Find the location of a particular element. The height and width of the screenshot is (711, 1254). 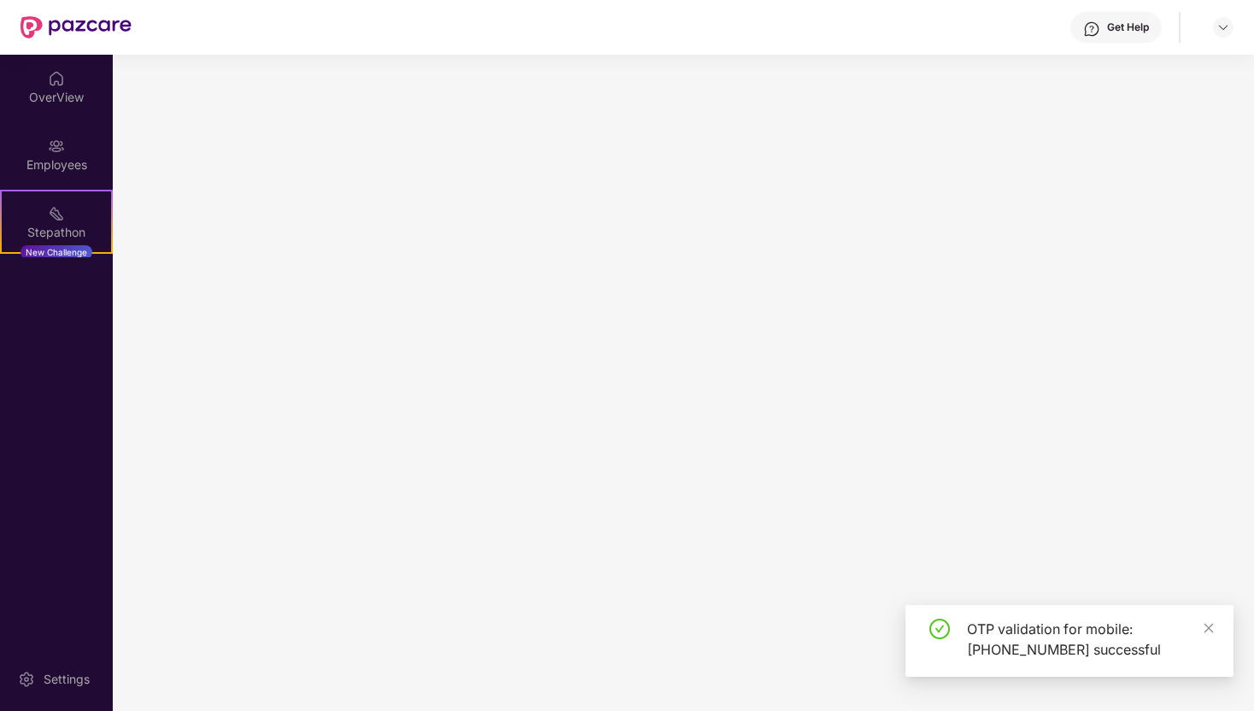

img: New Pazcare Logo is located at coordinates (76, 27).